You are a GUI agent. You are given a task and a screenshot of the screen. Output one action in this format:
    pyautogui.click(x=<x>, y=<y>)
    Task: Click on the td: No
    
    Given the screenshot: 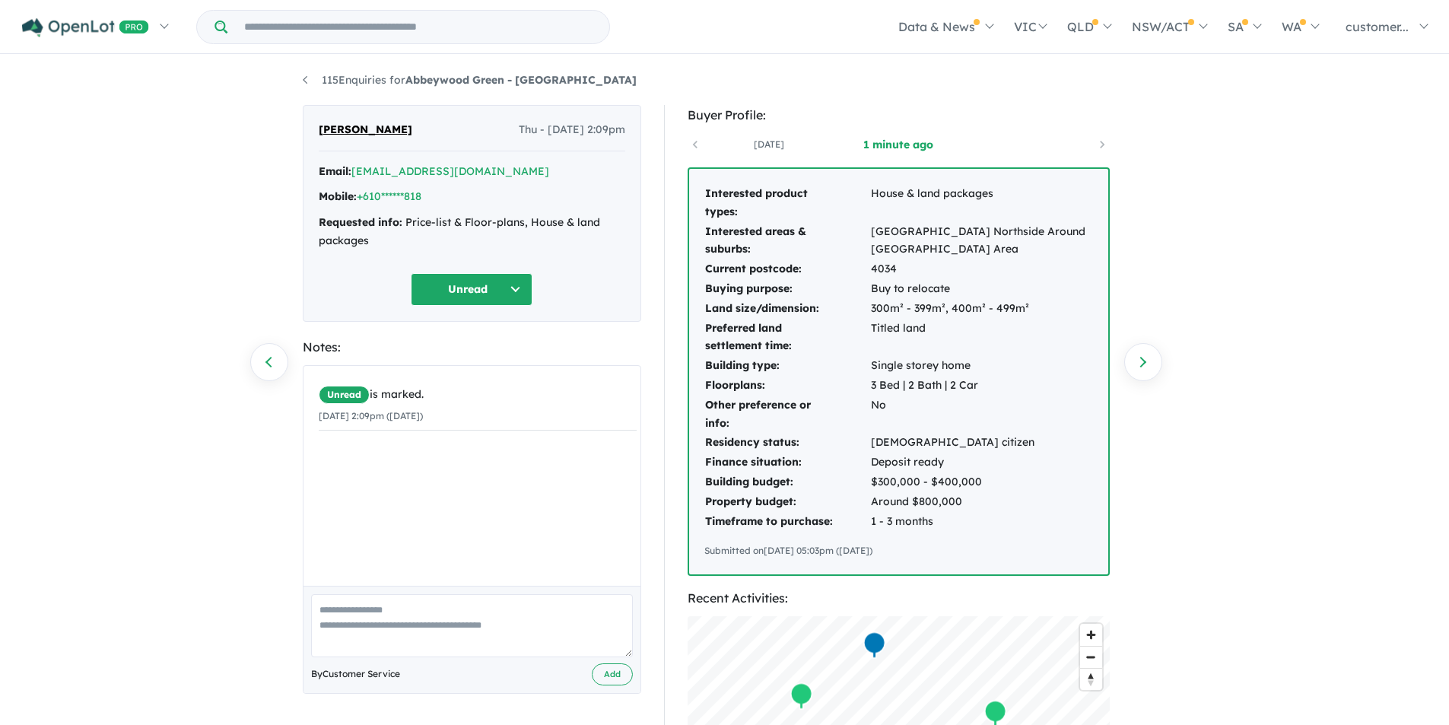 What is the action you would take?
    pyautogui.click(x=981, y=414)
    